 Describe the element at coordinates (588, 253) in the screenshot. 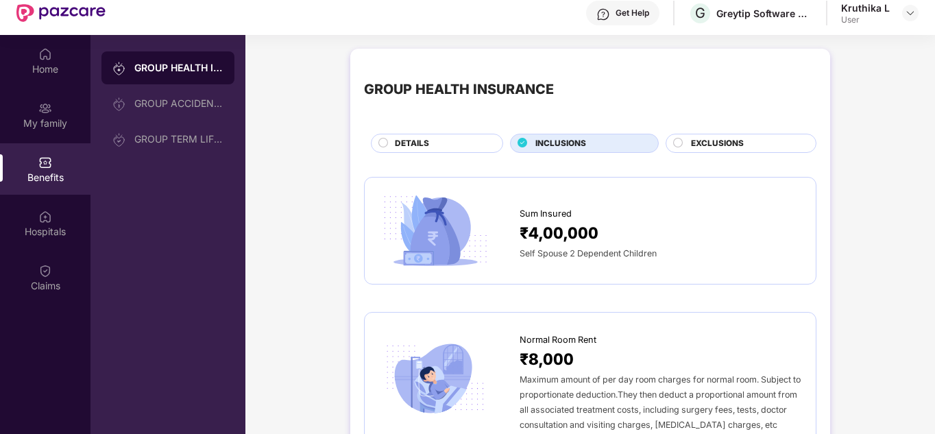

I see `span: Self Spouse 2 Dependent Children` at that location.